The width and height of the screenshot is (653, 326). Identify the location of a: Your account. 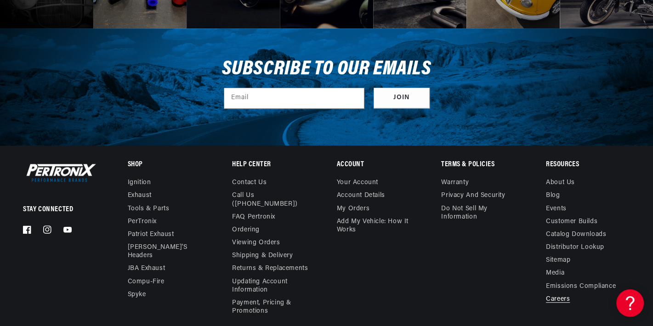
(357, 184).